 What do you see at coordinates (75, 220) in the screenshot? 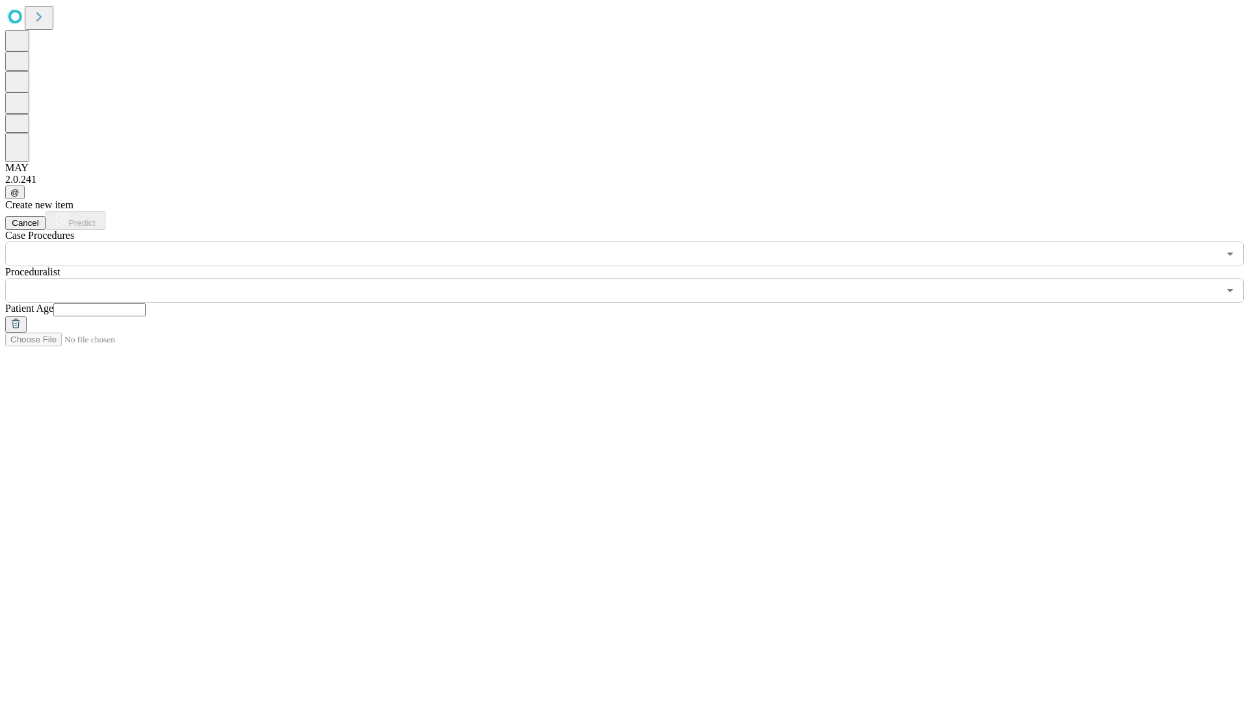
I see `button: Predict` at bounding box center [75, 220].